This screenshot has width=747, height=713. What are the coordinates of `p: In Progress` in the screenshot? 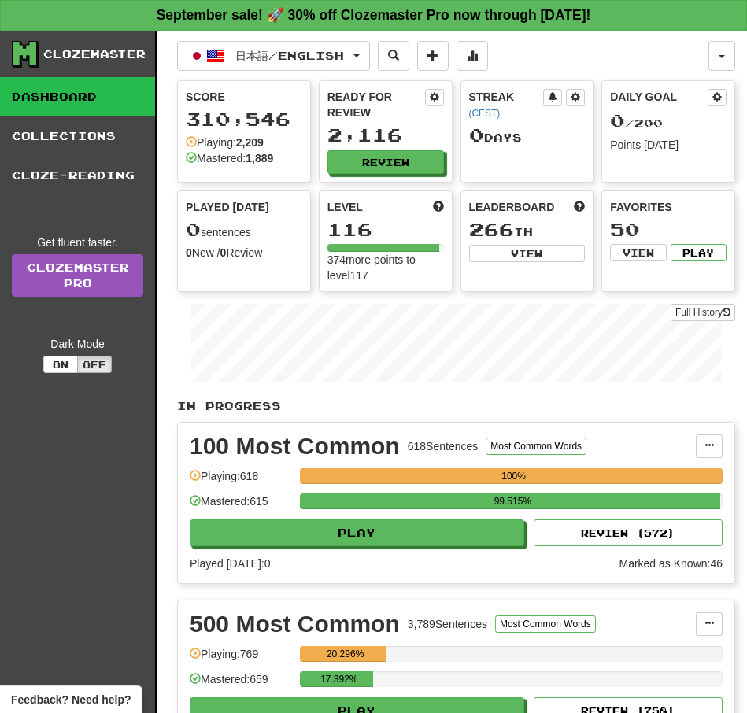 It's located at (456, 406).